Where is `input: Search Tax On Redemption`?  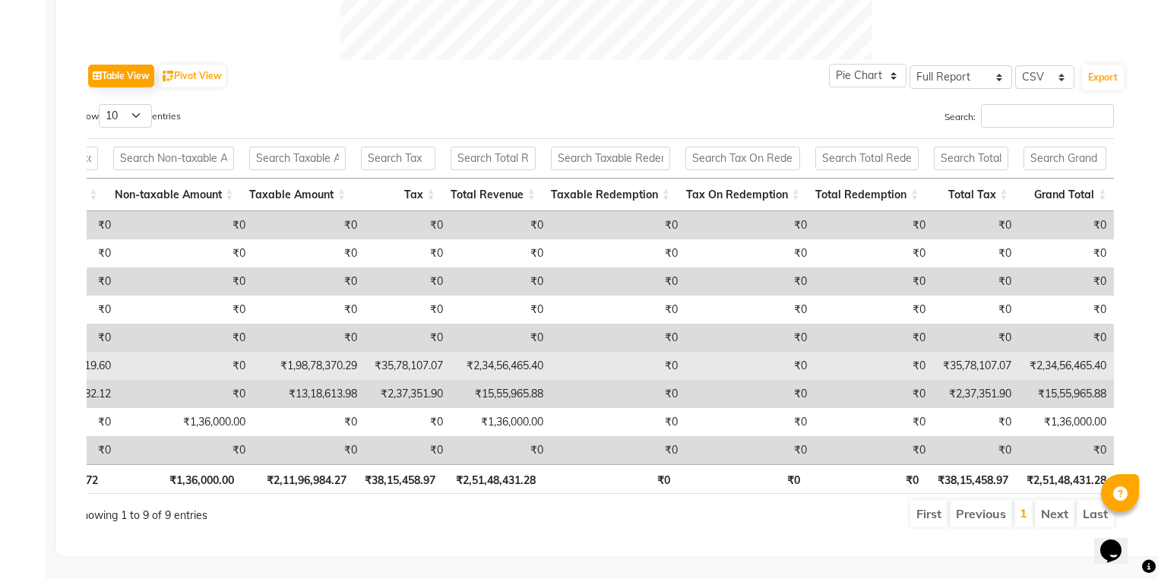 input: Search Tax On Redemption is located at coordinates (743, 158).